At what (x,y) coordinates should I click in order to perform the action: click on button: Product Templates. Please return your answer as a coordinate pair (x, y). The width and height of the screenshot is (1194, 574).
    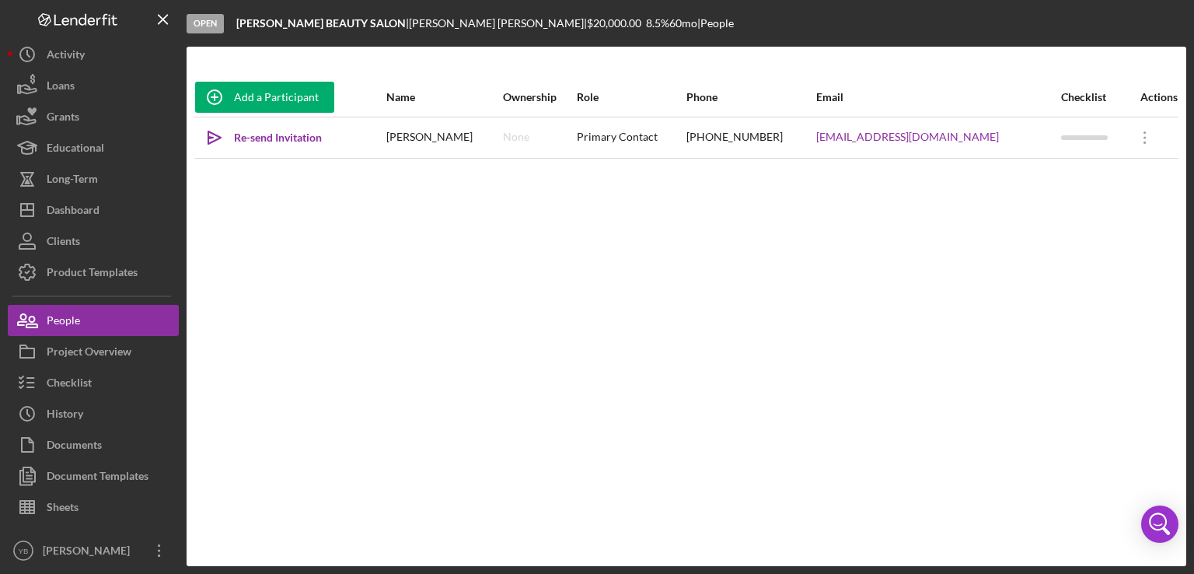
    Looking at the image, I should click on (93, 272).